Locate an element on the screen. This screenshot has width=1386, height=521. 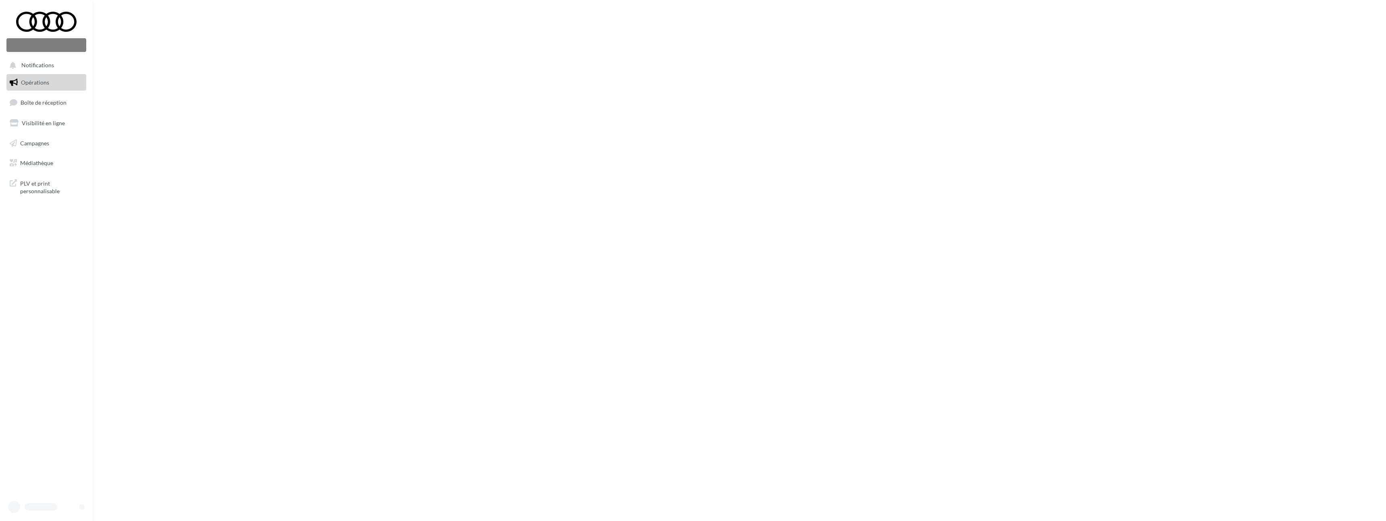
a: Visibilité en ligne is located at coordinates (46, 123).